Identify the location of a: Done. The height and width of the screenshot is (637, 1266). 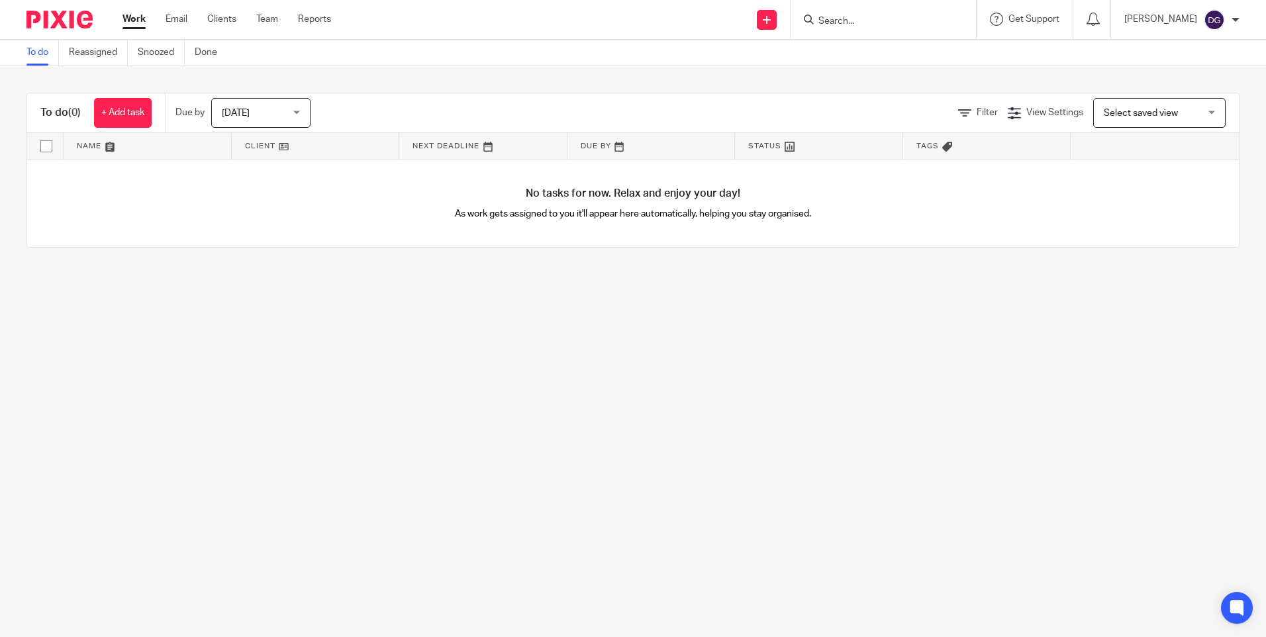
(211, 52).